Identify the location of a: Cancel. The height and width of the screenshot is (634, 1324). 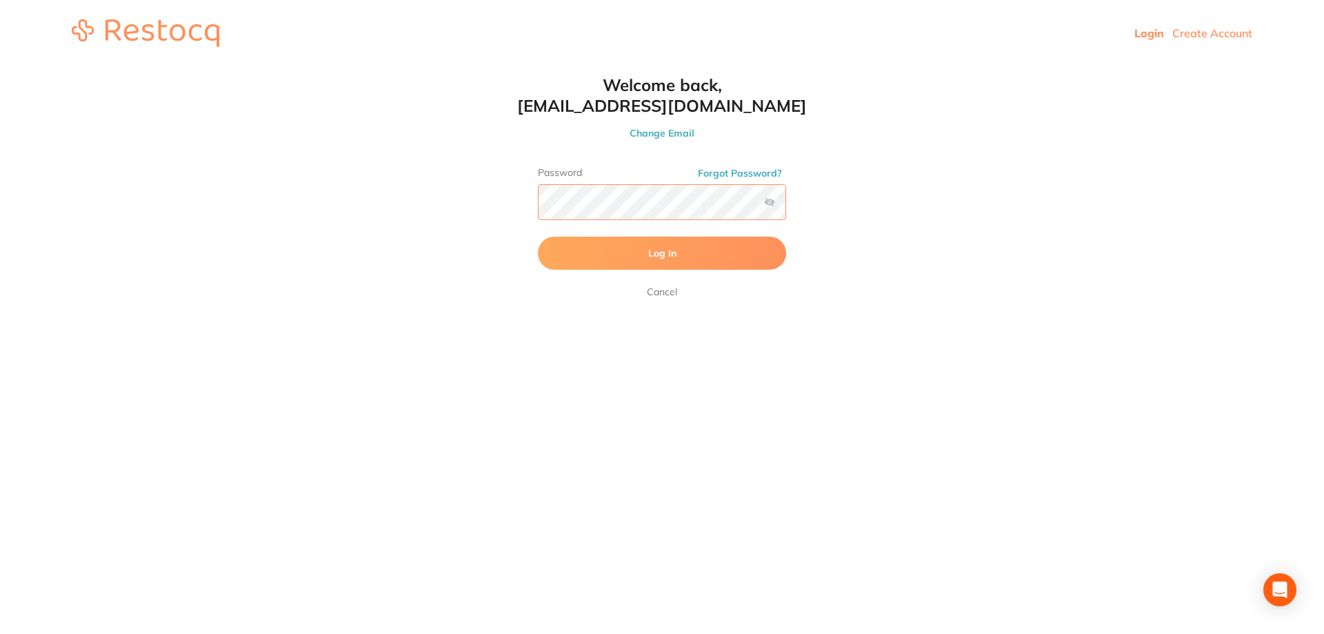
(662, 292).